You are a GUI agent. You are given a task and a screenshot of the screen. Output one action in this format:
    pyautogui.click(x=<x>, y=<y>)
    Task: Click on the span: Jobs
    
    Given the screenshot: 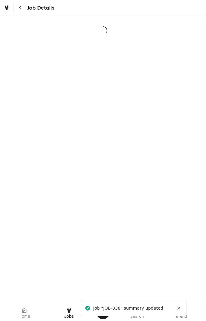 What is the action you would take?
    pyautogui.click(x=69, y=317)
    